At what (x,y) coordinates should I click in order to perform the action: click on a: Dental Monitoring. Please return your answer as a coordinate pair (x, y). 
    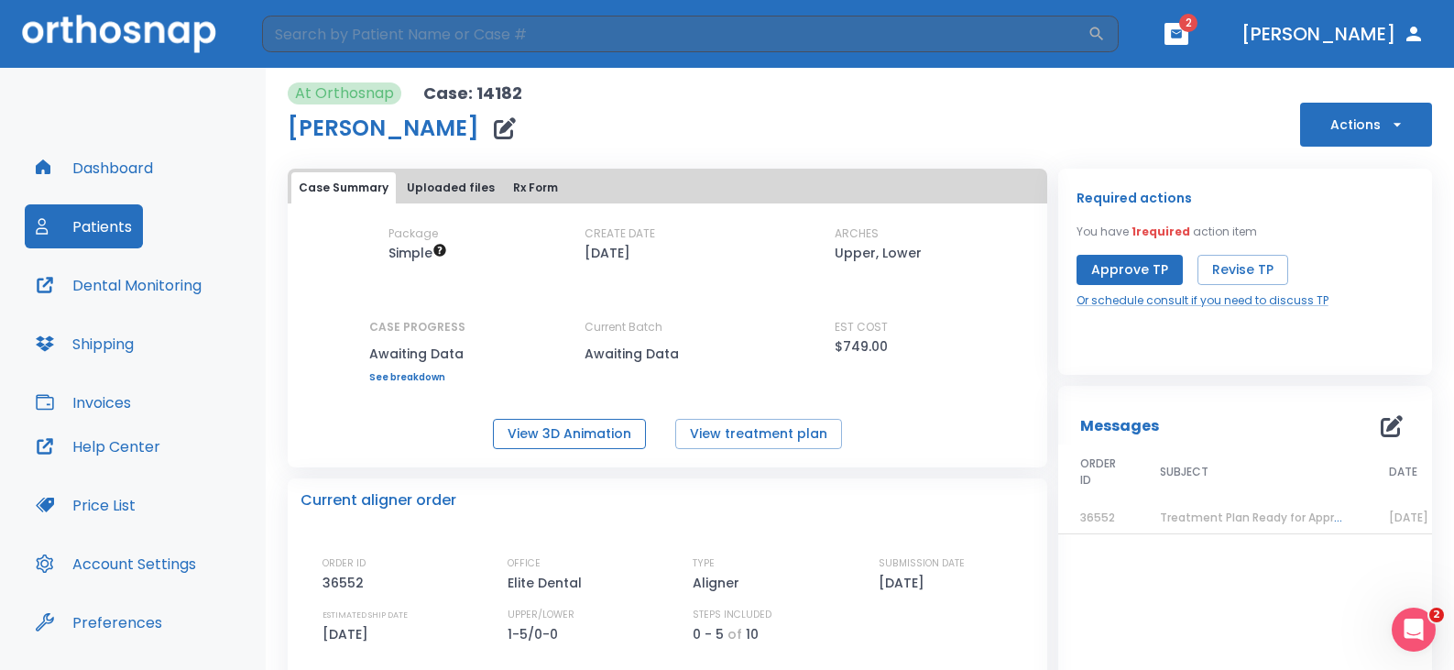
    Looking at the image, I should click on (118, 285).